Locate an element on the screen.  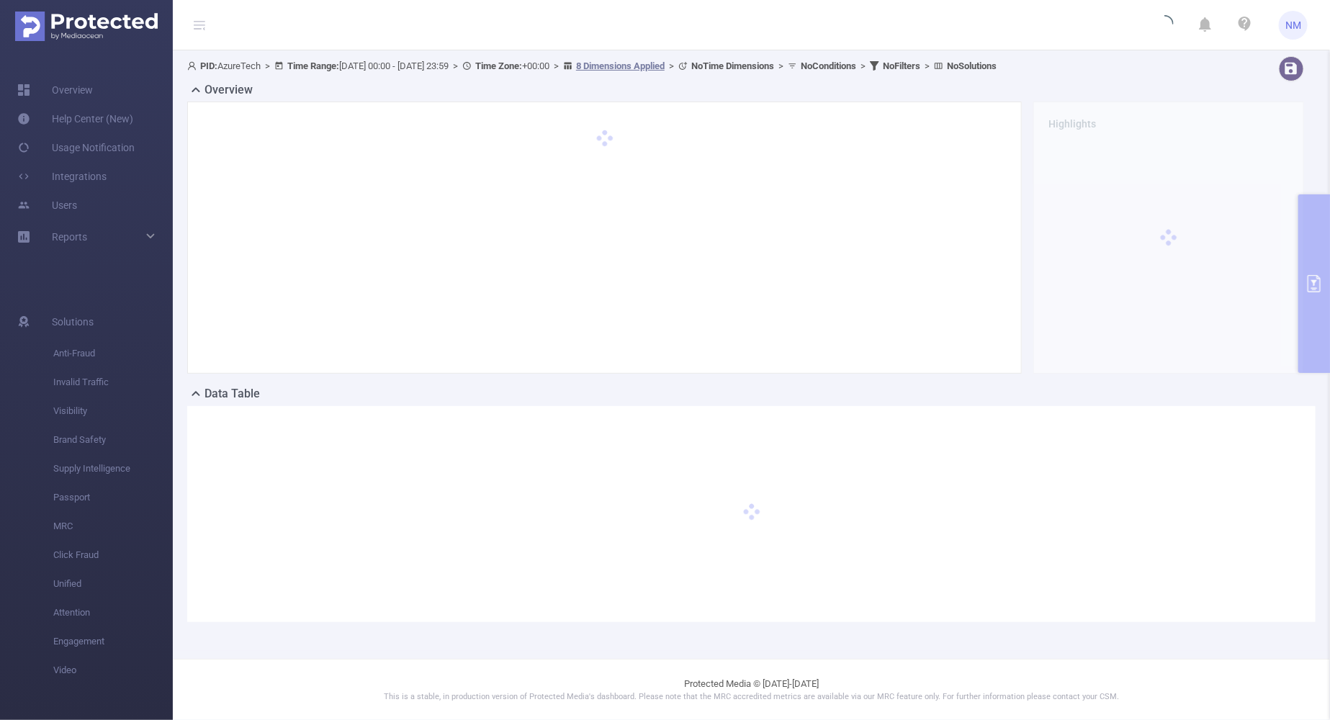
b: No Filters is located at coordinates (902, 66).